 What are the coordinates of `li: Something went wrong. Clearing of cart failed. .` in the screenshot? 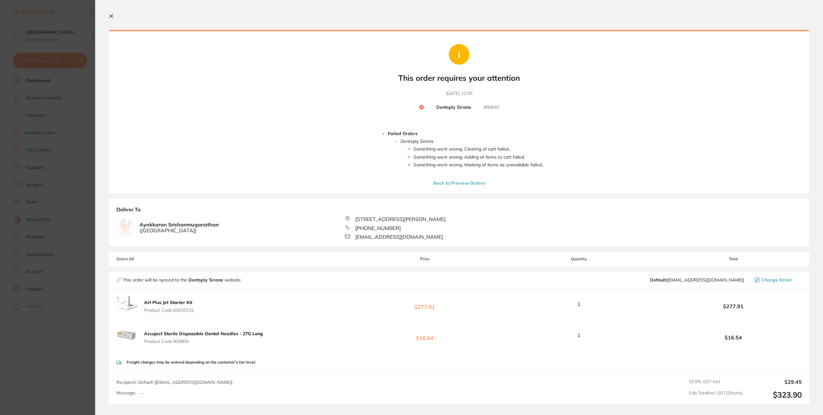 It's located at (479, 149).